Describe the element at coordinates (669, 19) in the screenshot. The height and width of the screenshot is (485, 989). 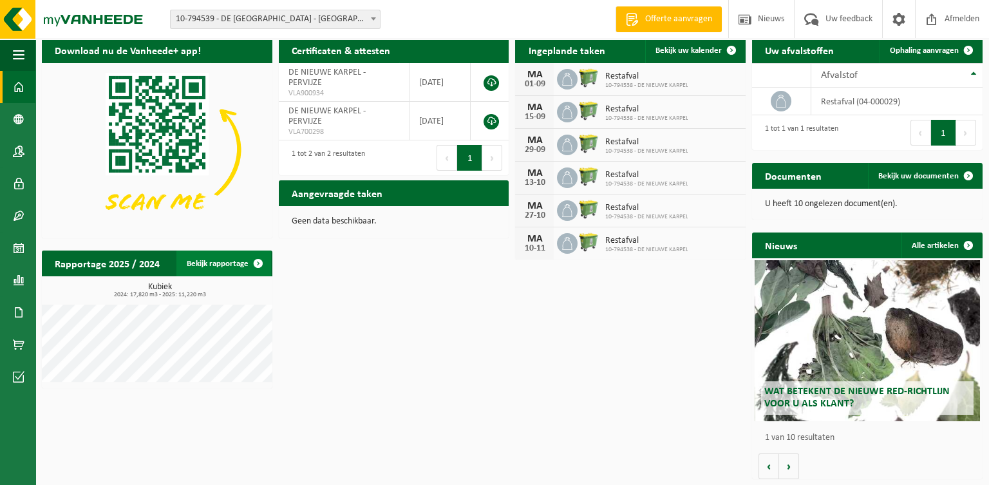
I see `a: Offerte aanvragen` at that location.